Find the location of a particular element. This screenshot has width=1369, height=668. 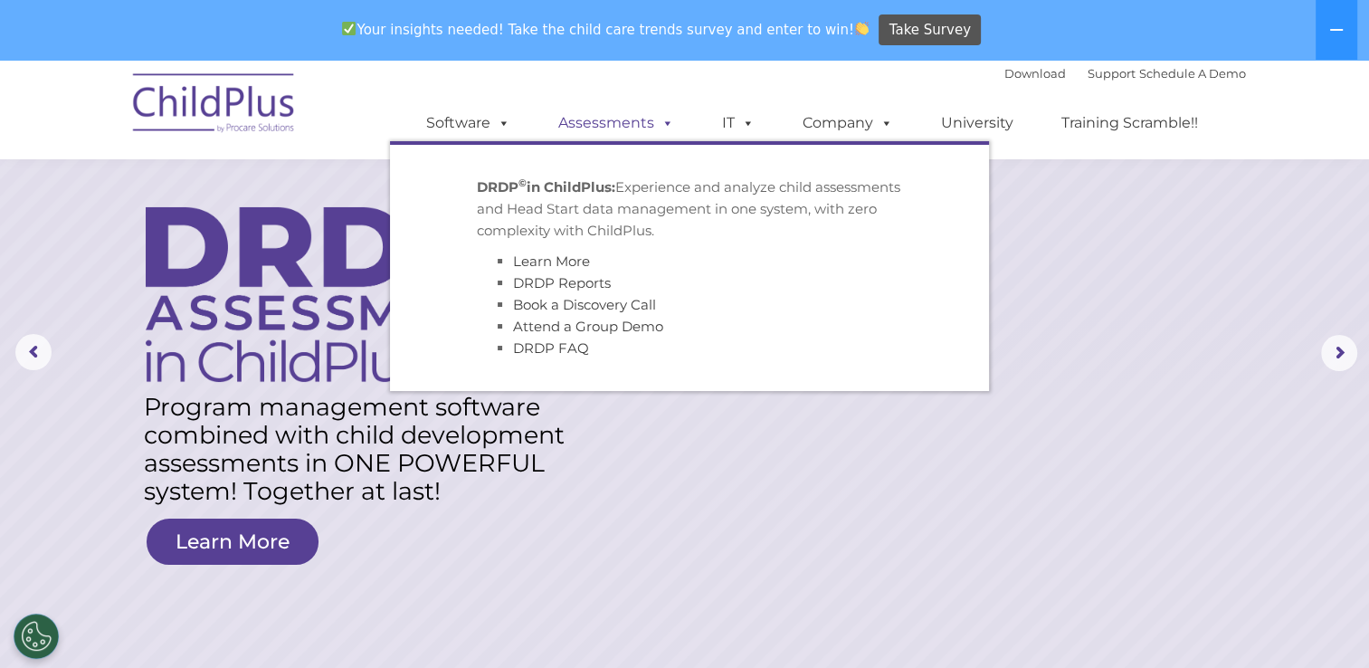

a: Schedule A Demo is located at coordinates (1193, 73).